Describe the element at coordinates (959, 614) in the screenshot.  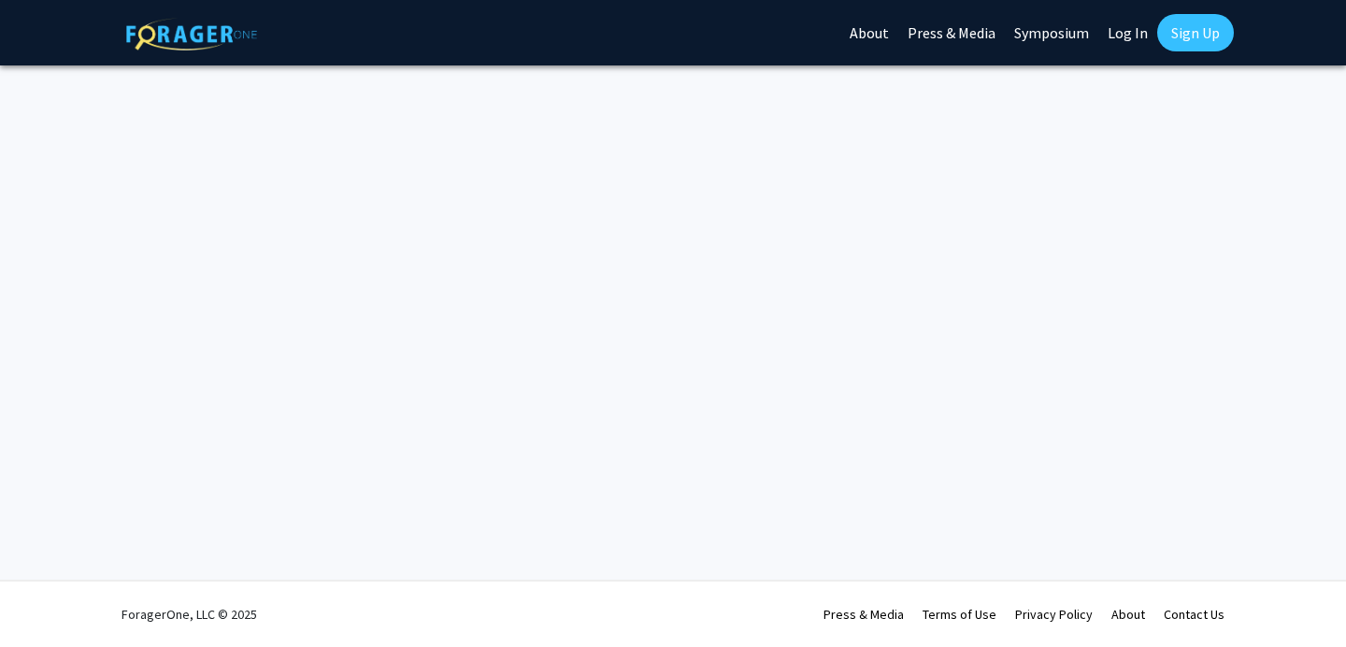
I see `a: Terms of Use` at that location.